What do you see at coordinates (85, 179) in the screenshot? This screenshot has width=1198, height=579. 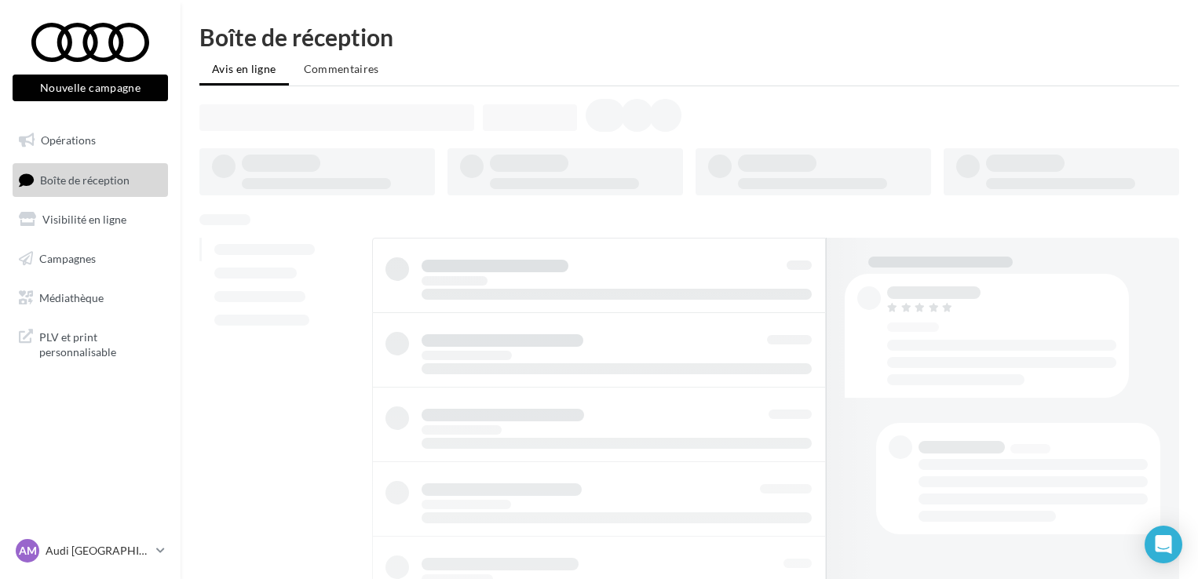 I see `span: Boîte de réception` at bounding box center [85, 179].